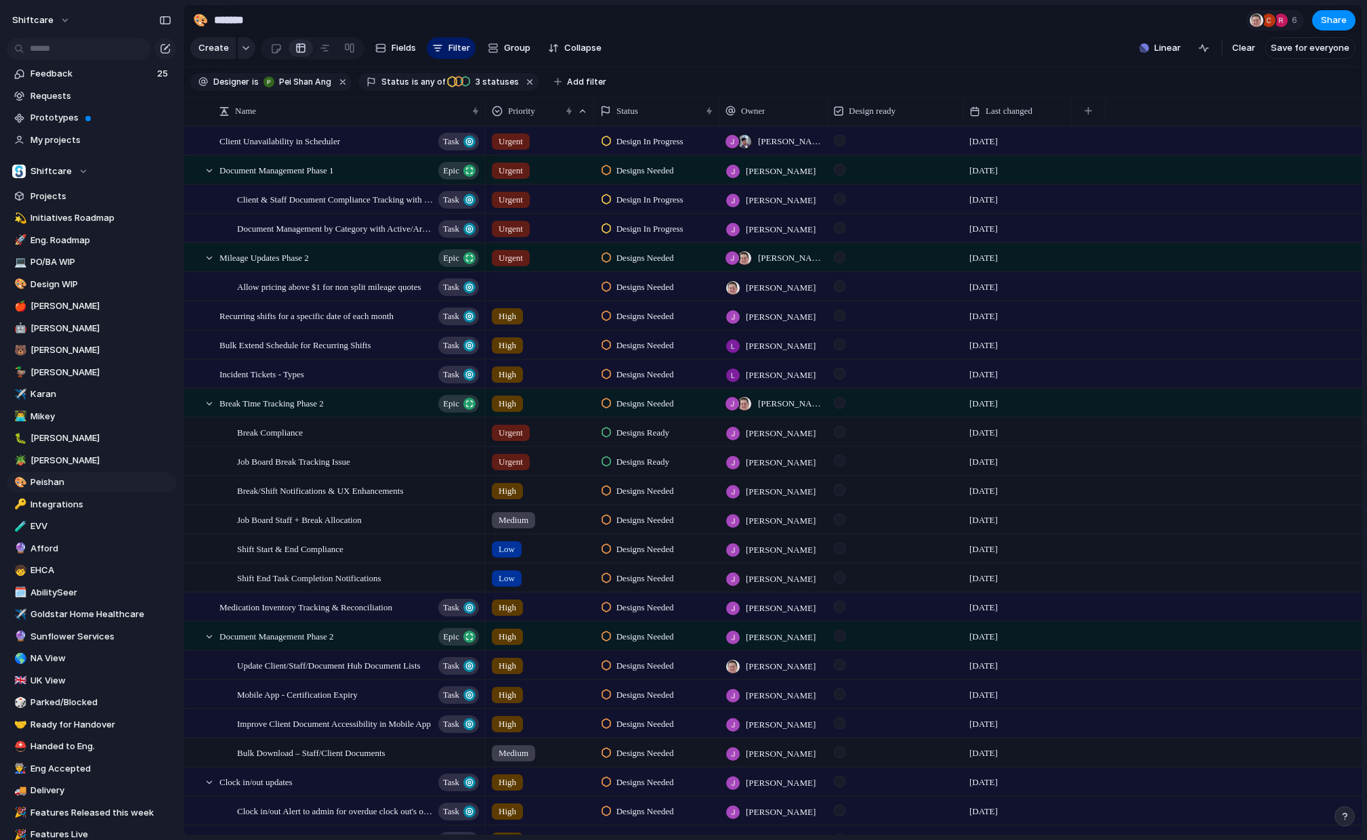 The width and height of the screenshot is (1367, 840). What do you see at coordinates (484, 82) in the screenshot?
I see `button: 3 statuses` at bounding box center [484, 82].